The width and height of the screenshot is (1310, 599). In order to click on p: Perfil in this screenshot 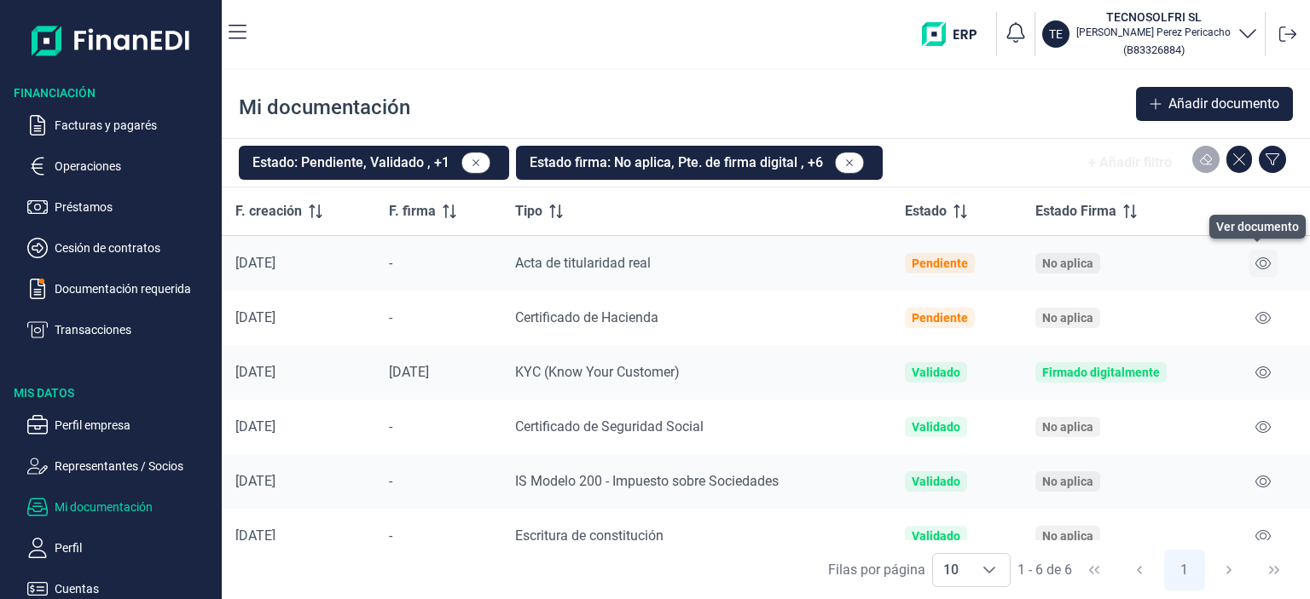, I will do `click(135, 548)`.